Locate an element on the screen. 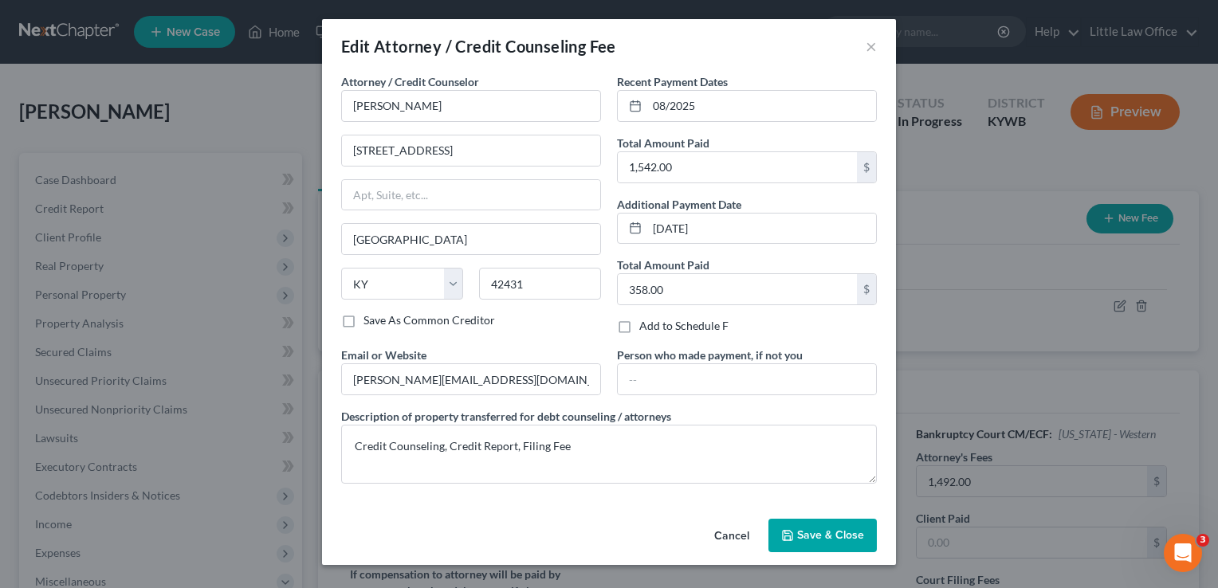 The image size is (1218, 588). input: Search creditor by name... is located at coordinates (471, 106).